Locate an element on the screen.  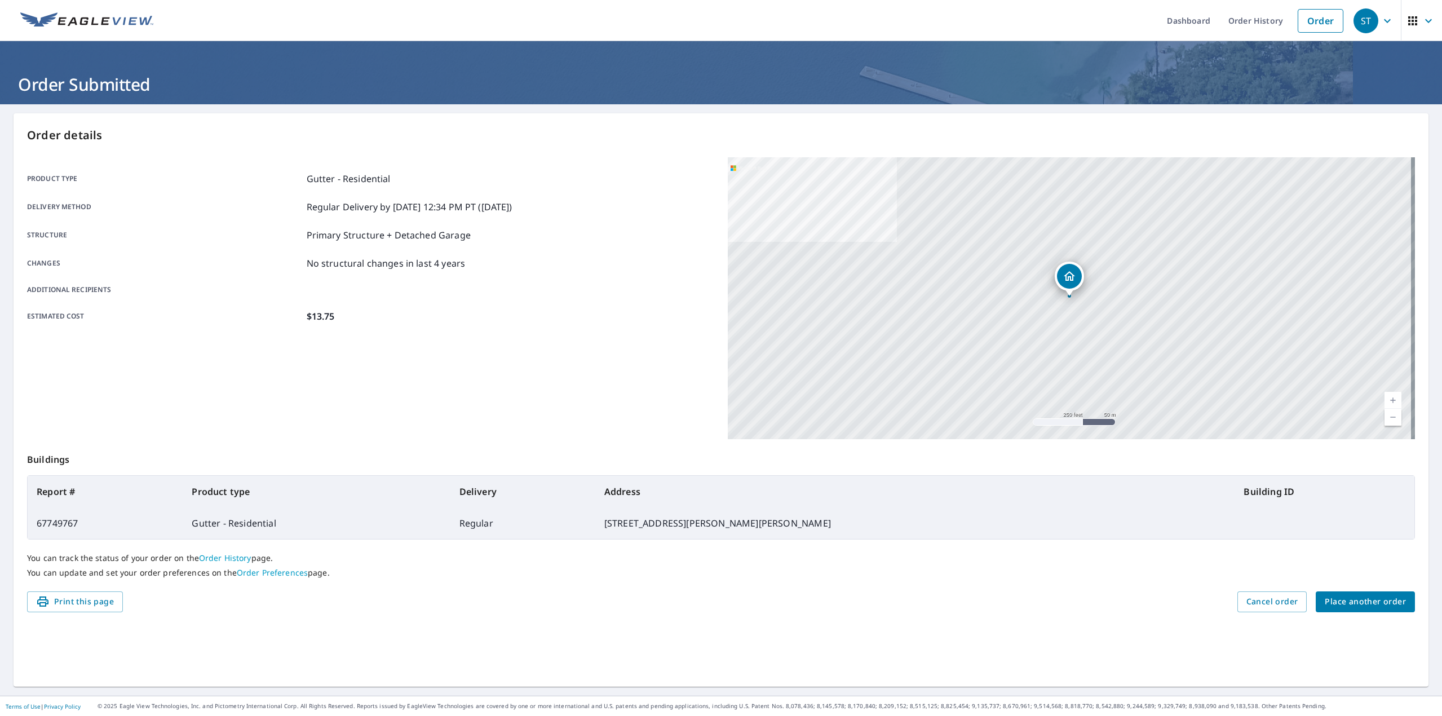
button: Cancel order is located at coordinates (1272, 601).